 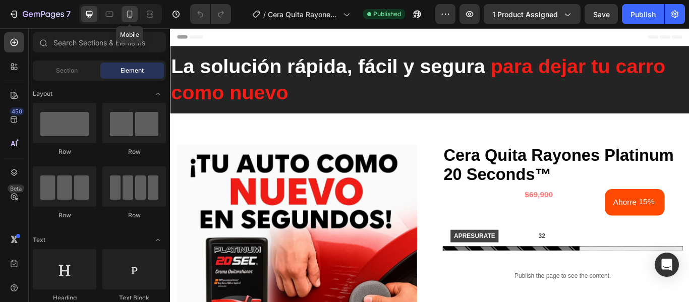 I want to click on button: 1 product assigned, so click(x=532, y=14).